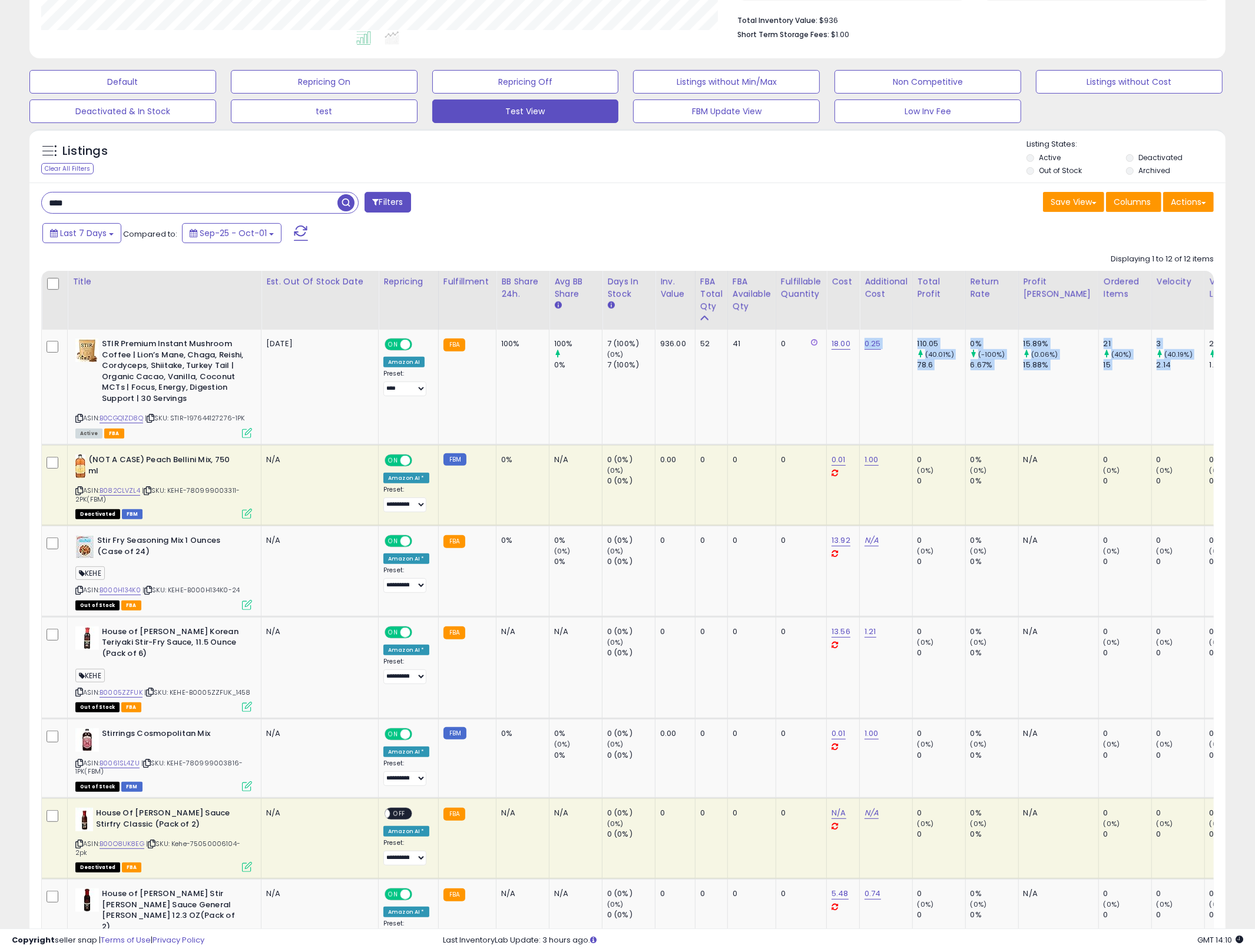 The width and height of the screenshot is (1255, 952). Describe the element at coordinates (318, 632) in the screenshot. I see `p: N/A` at that location.